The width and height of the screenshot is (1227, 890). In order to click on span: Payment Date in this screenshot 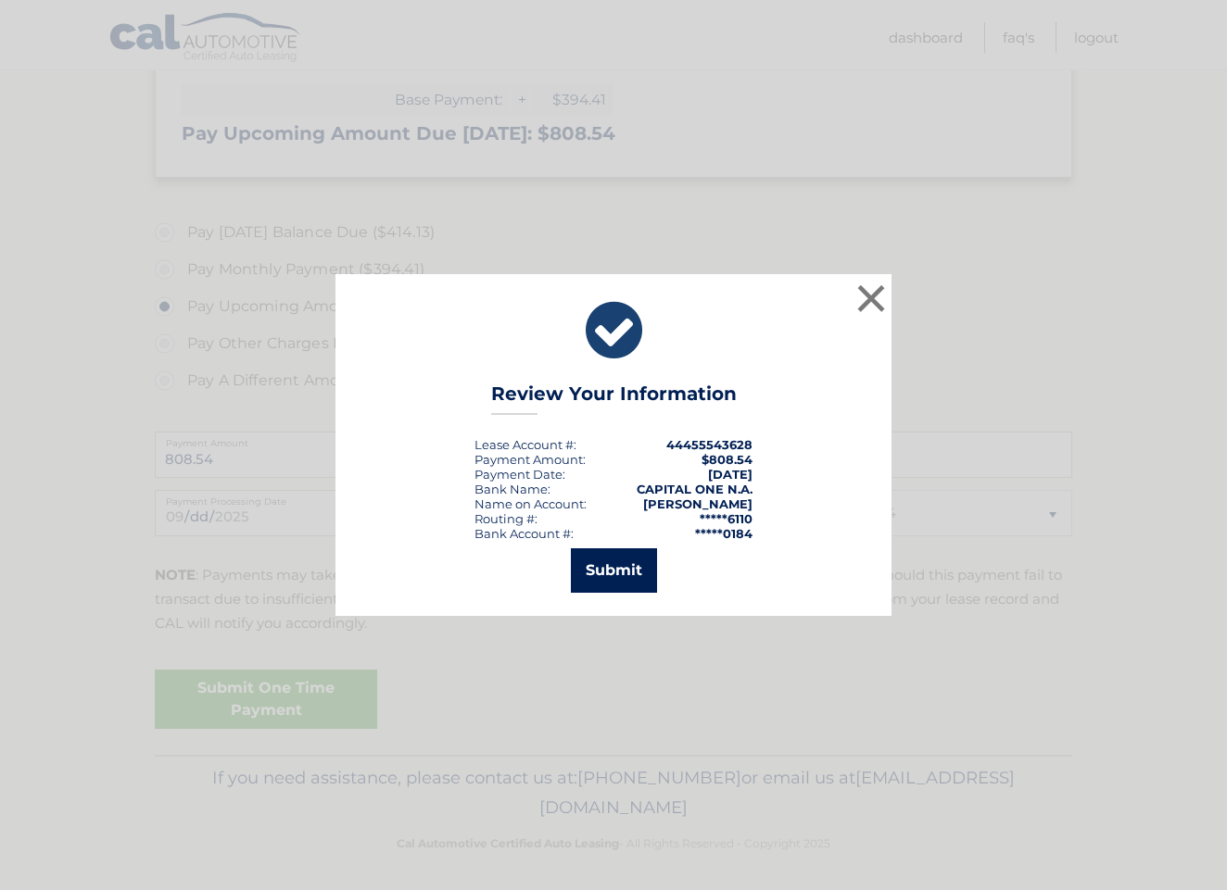, I will do `click(518, 474)`.